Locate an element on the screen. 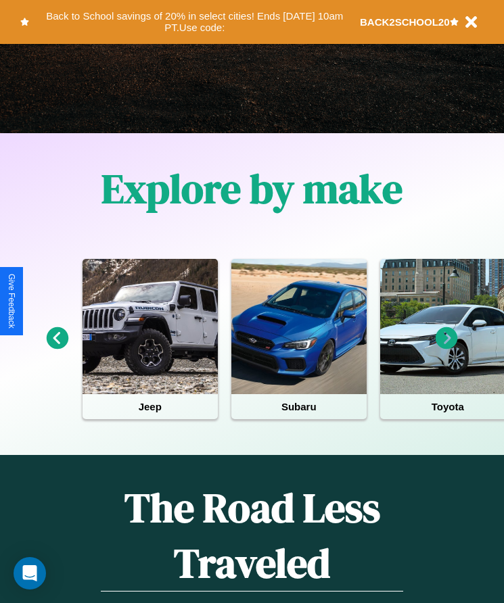  h1: Explore by make is located at coordinates (252, 189).